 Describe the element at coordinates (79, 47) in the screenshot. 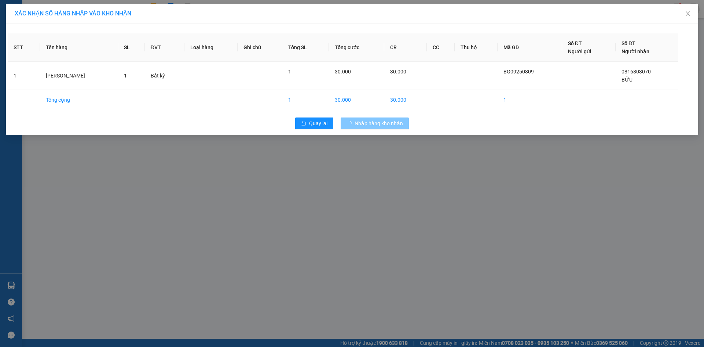

I see `th: Tên hàng` at that location.